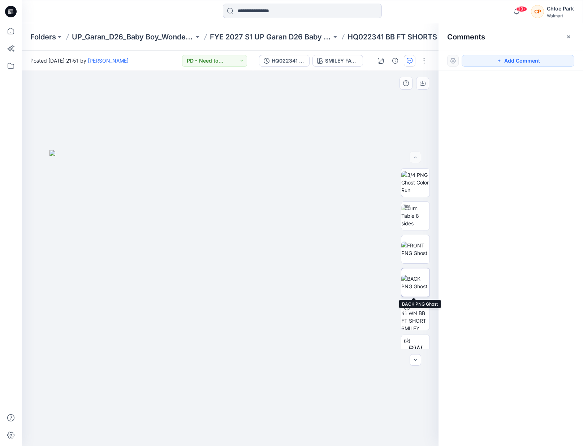 The height and width of the screenshot is (446, 583). I want to click on div: SMILEY FACE AOP-New-New, so click(342, 61).